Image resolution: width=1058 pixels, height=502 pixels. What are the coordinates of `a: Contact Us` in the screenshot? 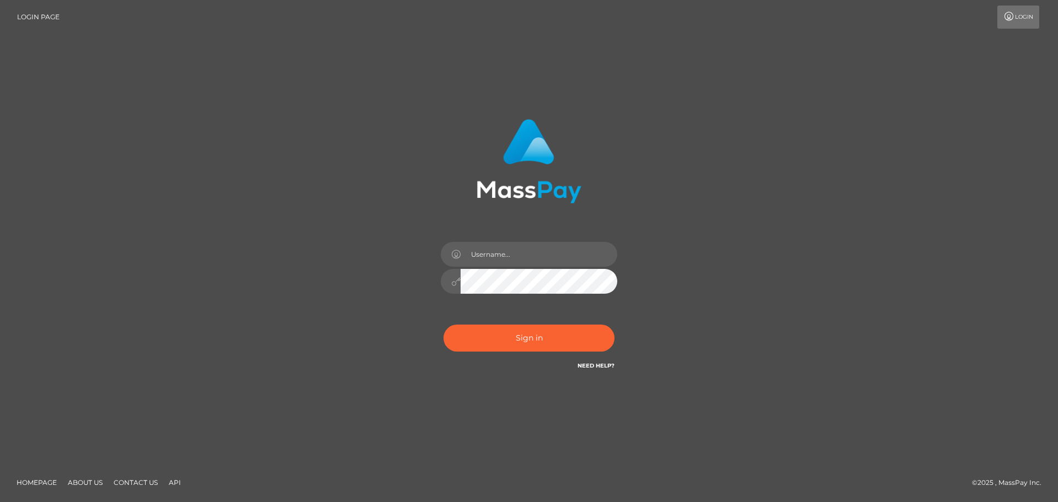 It's located at (136, 483).